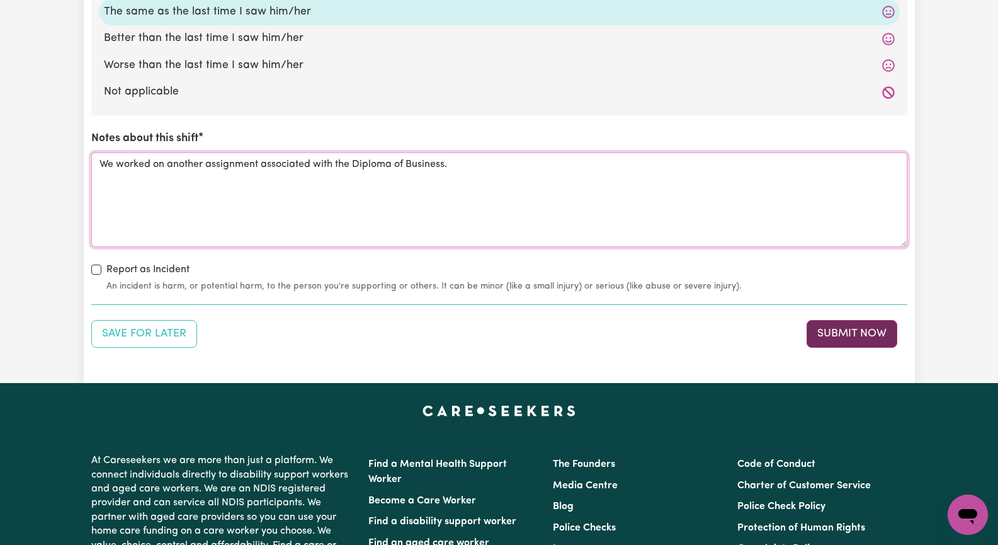 The height and width of the screenshot is (545, 998). I want to click on label: Better than the last time I saw him/her, so click(499, 38).